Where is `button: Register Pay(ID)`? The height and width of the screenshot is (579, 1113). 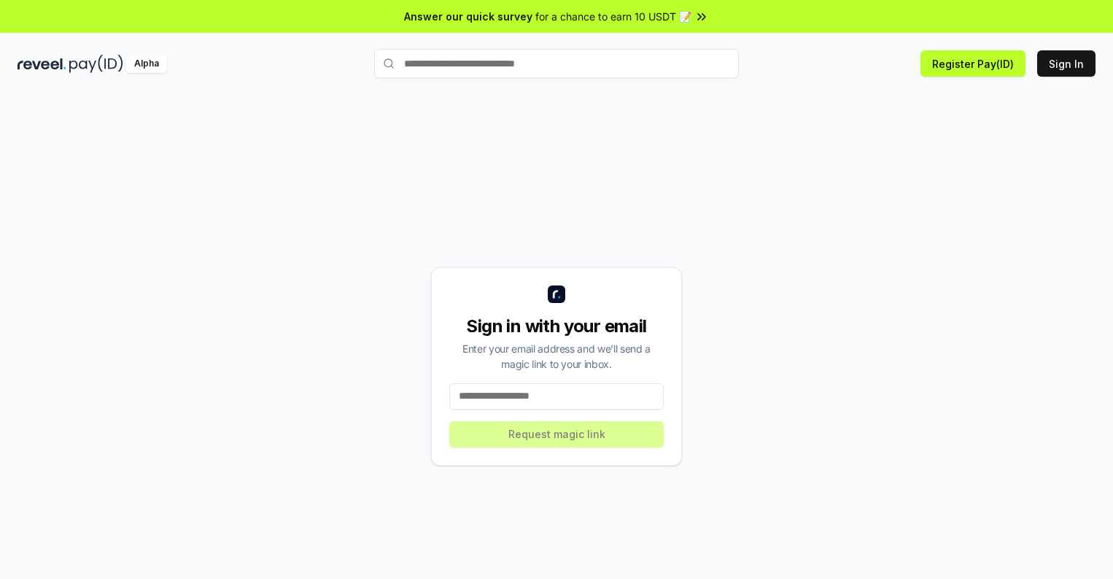
button: Register Pay(ID) is located at coordinates (973, 63).